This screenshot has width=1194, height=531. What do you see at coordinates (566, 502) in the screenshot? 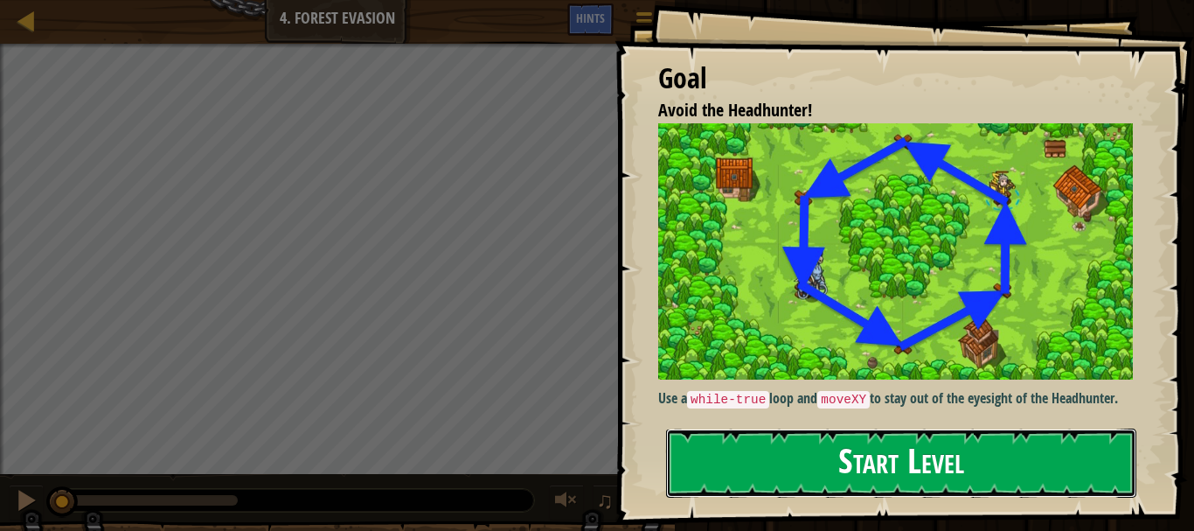
I see `button: Adjust volume` at bounding box center [566, 502].